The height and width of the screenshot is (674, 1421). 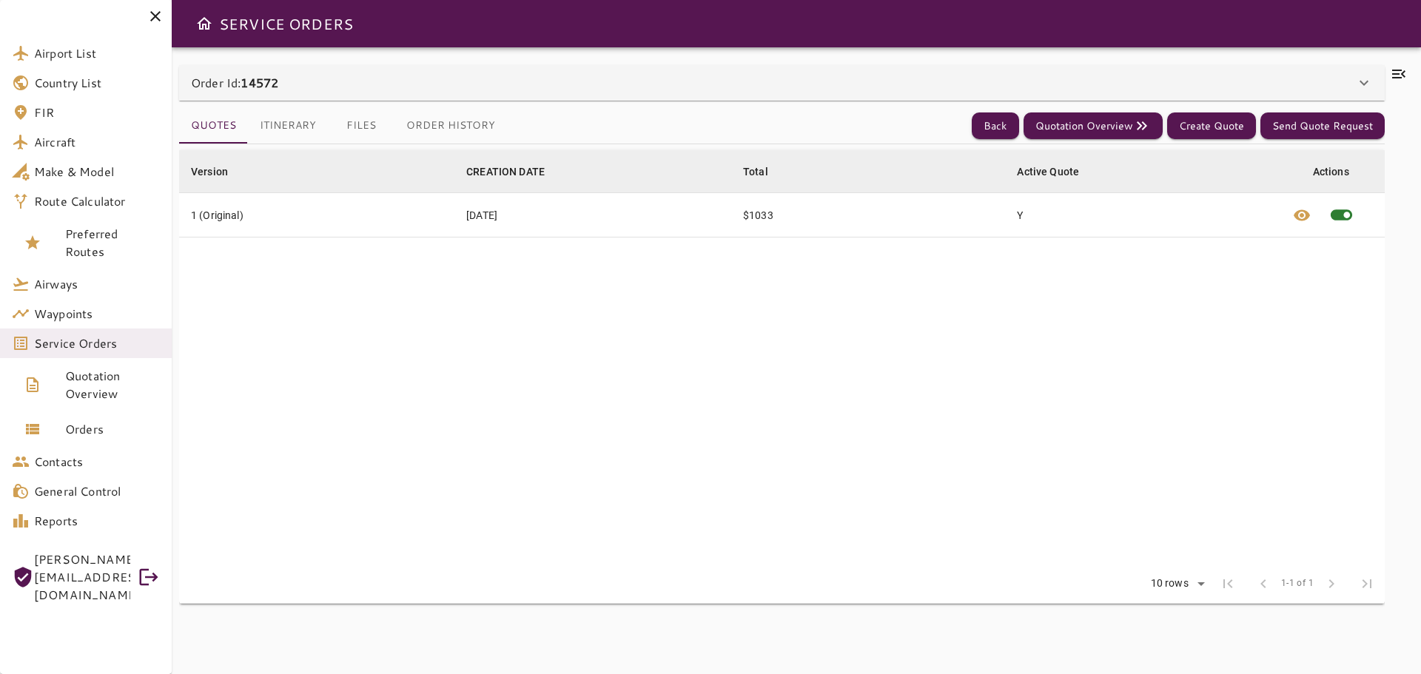 What do you see at coordinates (97, 201) in the screenshot?
I see `span: Route Calculator` at bounding box center [97, 201].